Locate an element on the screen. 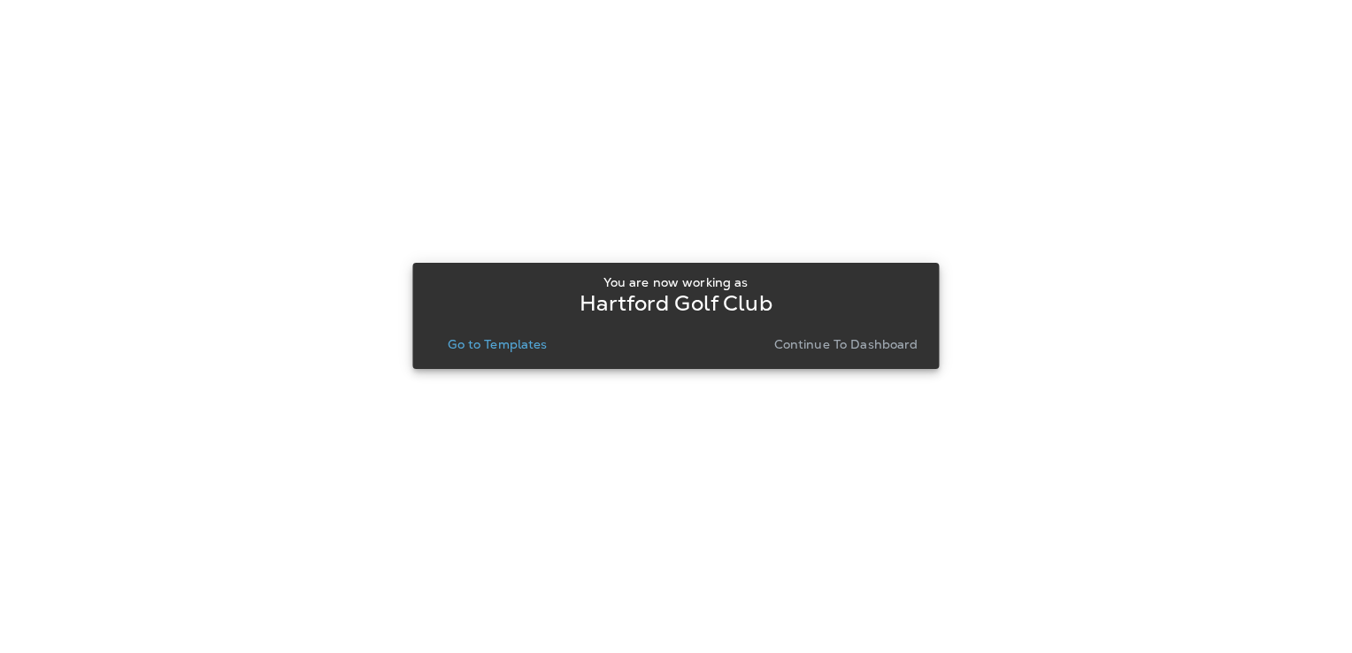 The height and width of the screenshot is (653, 1352). p: You are now working as is located at coordinates (675, 282).